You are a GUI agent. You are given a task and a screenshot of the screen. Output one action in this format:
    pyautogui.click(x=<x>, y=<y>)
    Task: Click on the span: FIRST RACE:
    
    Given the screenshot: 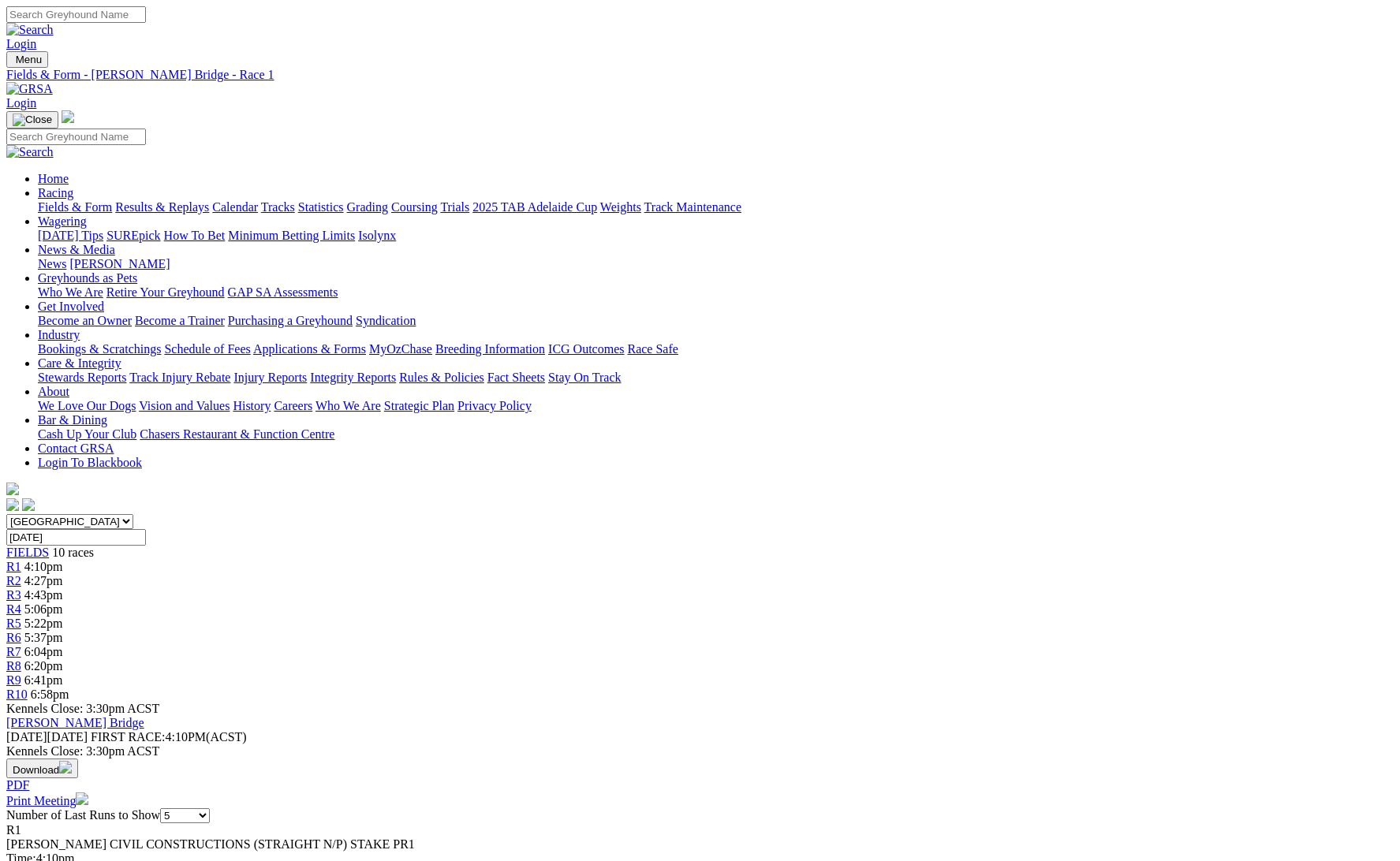 What is the action you would take?
    pyautogui.click(x=128, y=737)
    